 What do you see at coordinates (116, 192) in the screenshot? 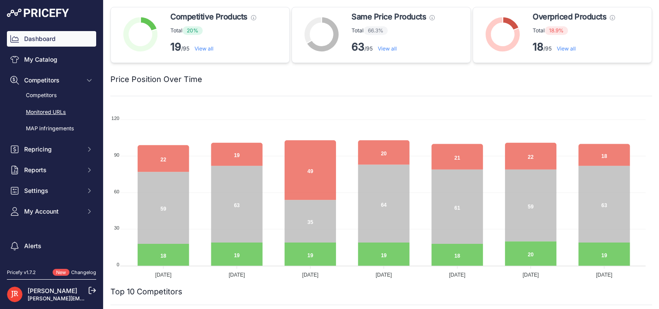
I see `tspan: 60` at bounding box center [116, 192].